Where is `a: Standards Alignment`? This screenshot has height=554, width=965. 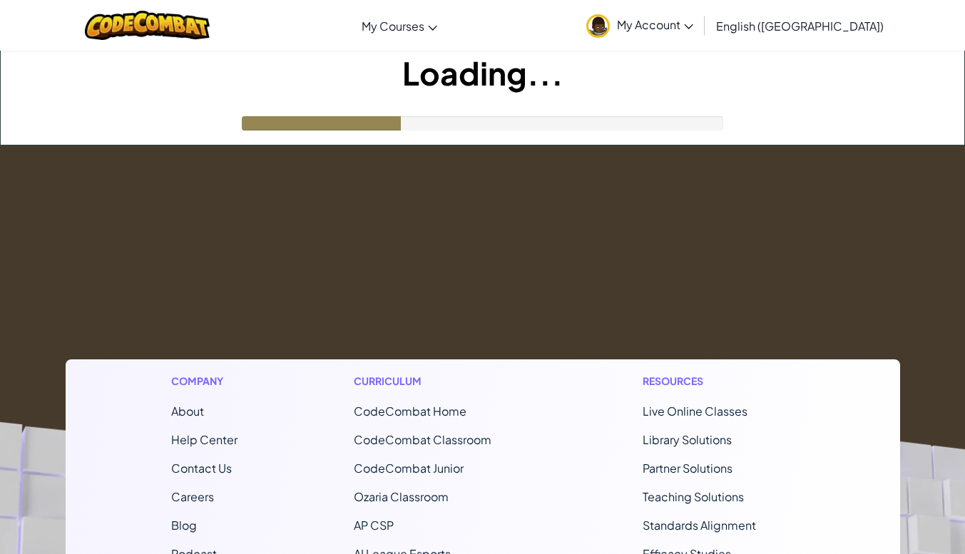
a: Standards Alignment is located at coordinates (699, 525).